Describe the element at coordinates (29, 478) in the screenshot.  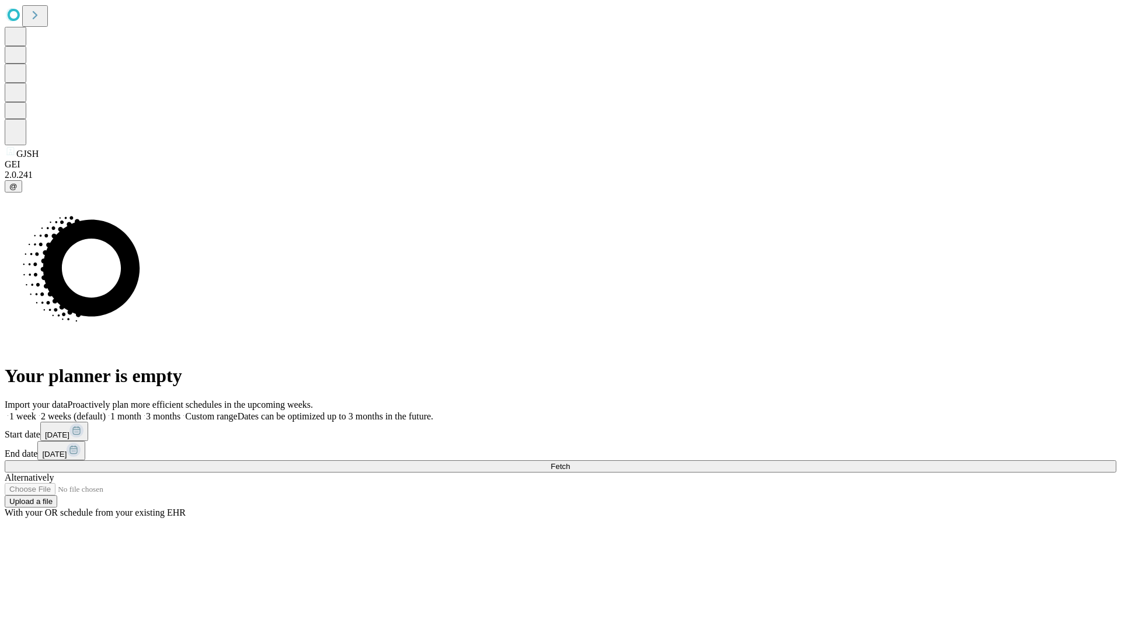
I see `span: Alternatively` at that location.